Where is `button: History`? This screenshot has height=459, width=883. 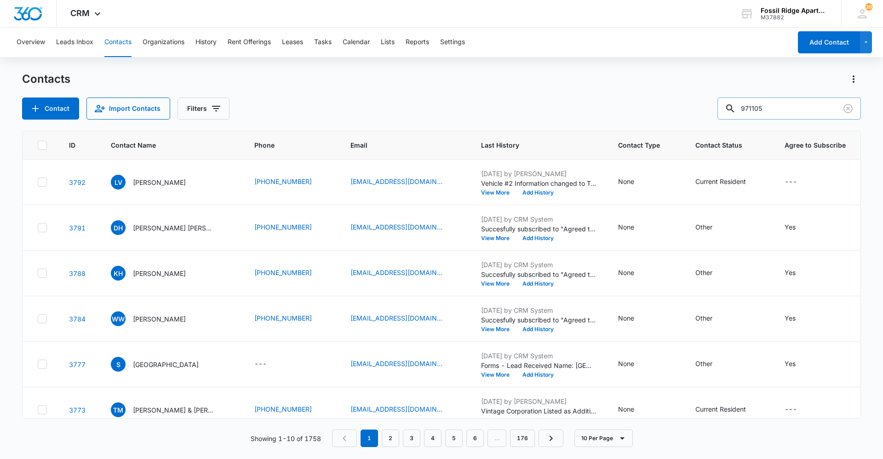 button: History is located at coordinates (206, 42).